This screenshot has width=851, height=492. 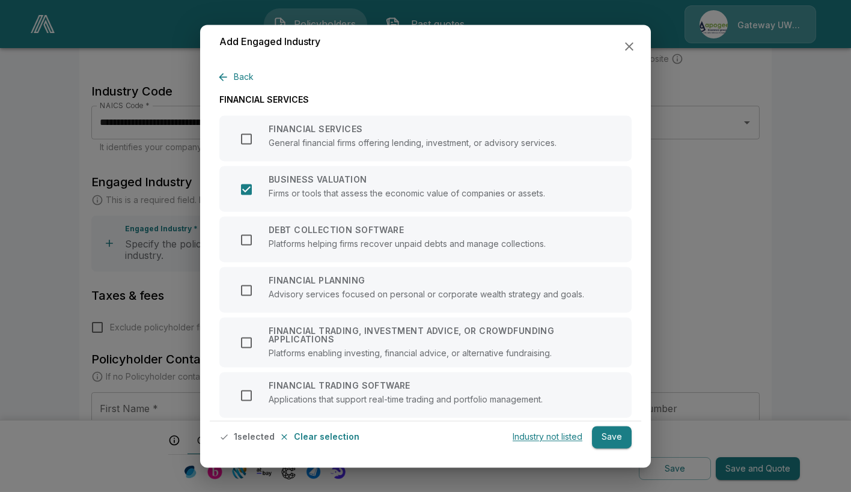 What do you see at coordinates (612, 437) in the screenshot?
I see `button: Save` at bounding box center [612, 437].